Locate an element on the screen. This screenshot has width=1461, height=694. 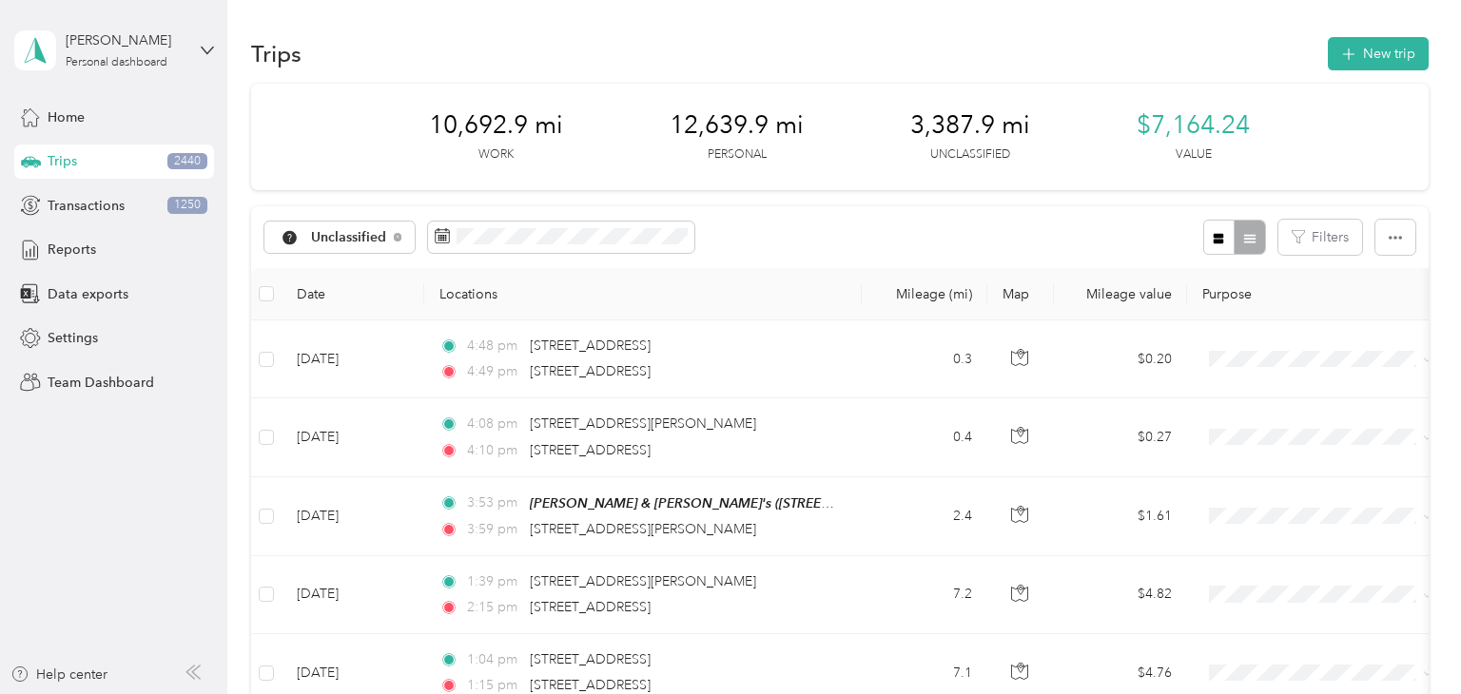
span: 1:39 pm is located at coordinates (494, 582).